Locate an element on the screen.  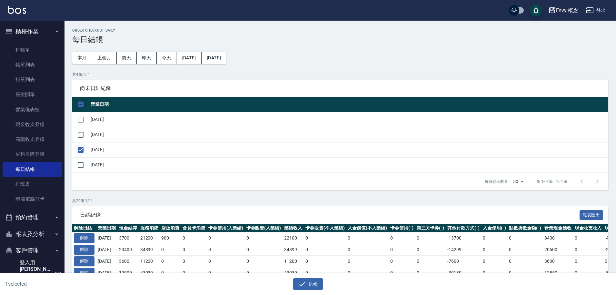
button: 客戶管理 is located at coordinates (32, 251).